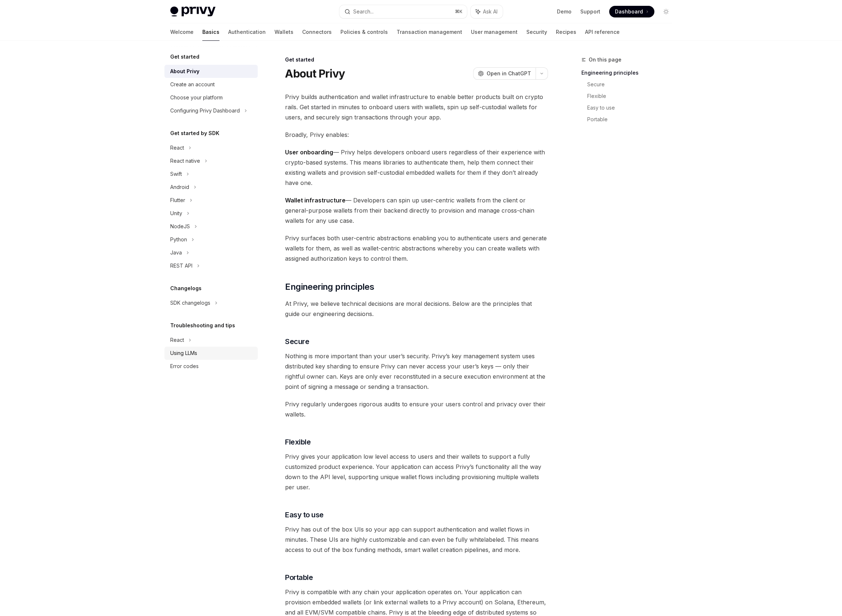 The width and height of the screenshot is (842, 616). What do you see at coordinates (205, 111) in the screenshot?
I see `div: Configuring Privy Dashboard` at bounding box center [205, 111].